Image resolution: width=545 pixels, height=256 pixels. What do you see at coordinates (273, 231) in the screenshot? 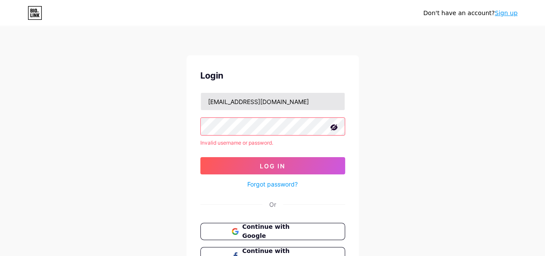
I see `button: Continue with Google` at bounding box center [273, 231].